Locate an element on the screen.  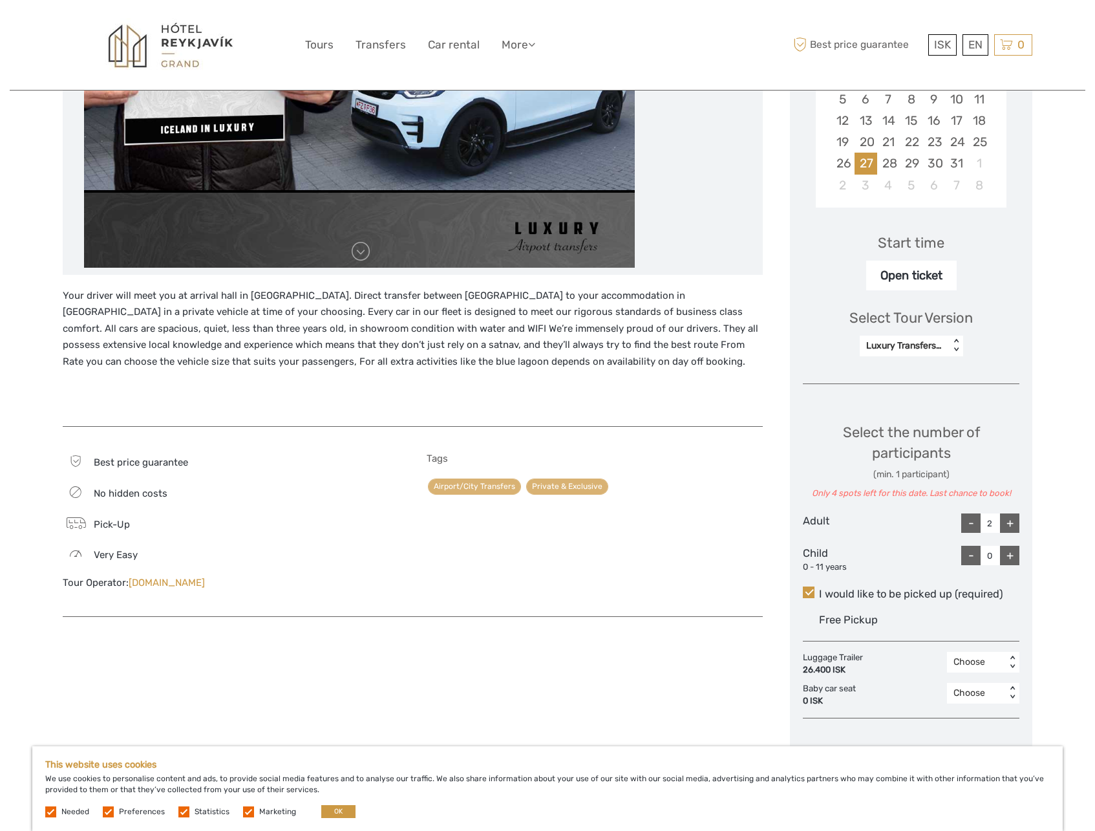
span: 0 is located at coordinates (1021, 45).